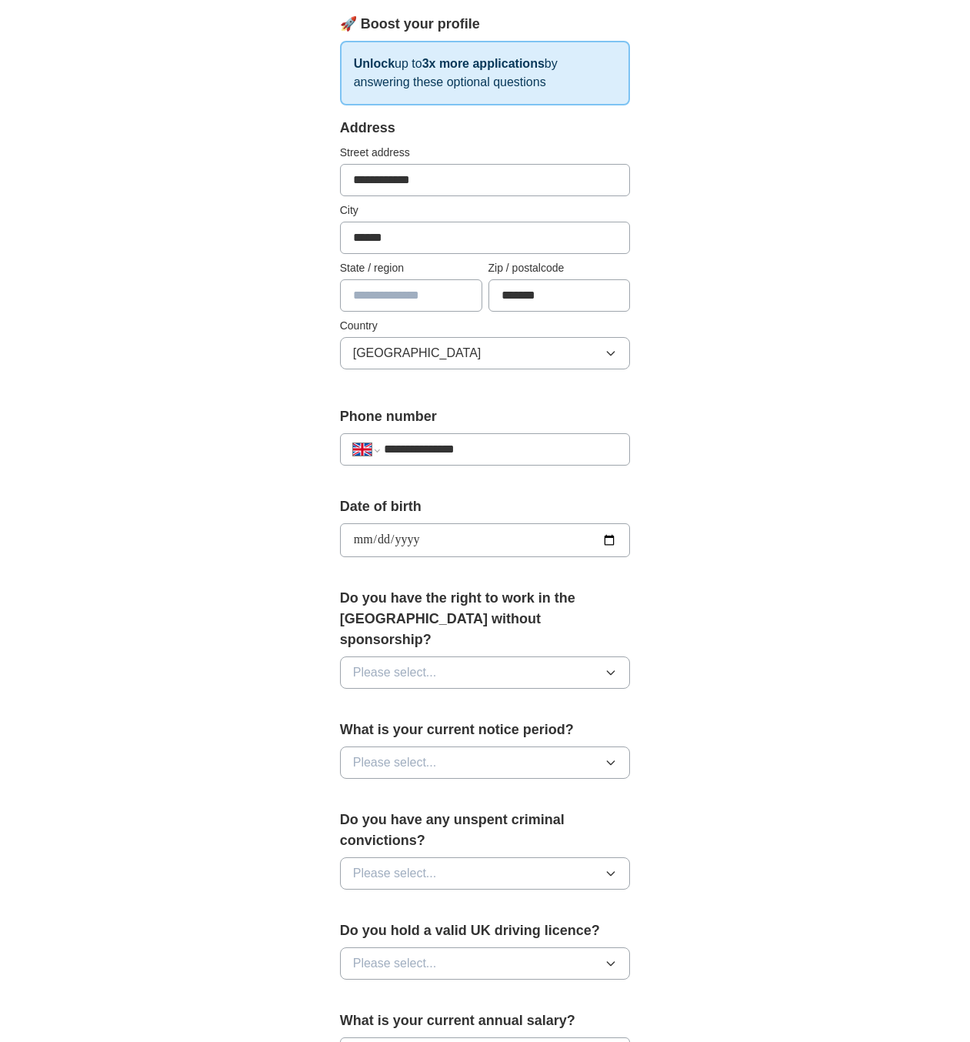 This screenshot has height=1042, width=970. I want to click on p: up to by answering these optional questions, so click(486, 73).